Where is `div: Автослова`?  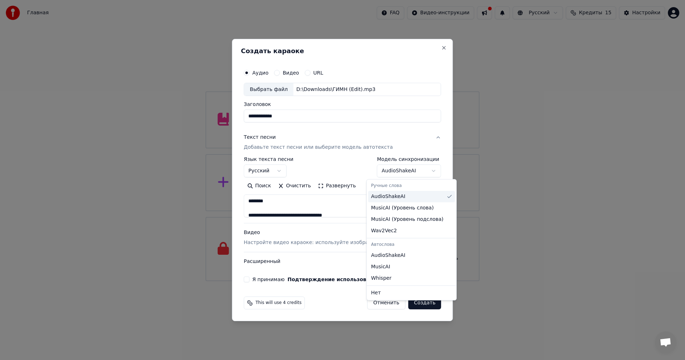
div: Автослова is located at coordinates (411, 245).